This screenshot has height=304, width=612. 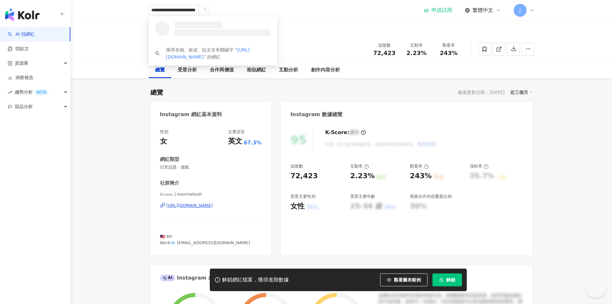 I want to click on div: 受眾主要年齡, so click(x=363, y=196).